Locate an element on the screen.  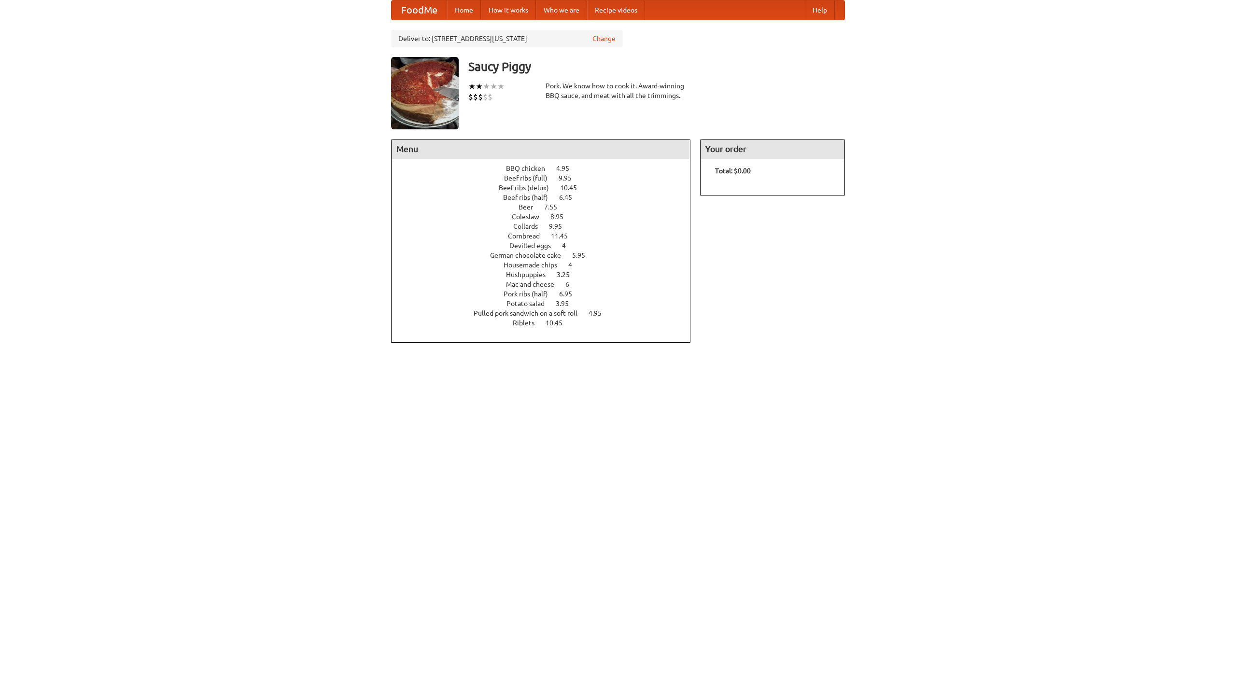
h3: Saucy Piggy is located at coordinates (656, 67).